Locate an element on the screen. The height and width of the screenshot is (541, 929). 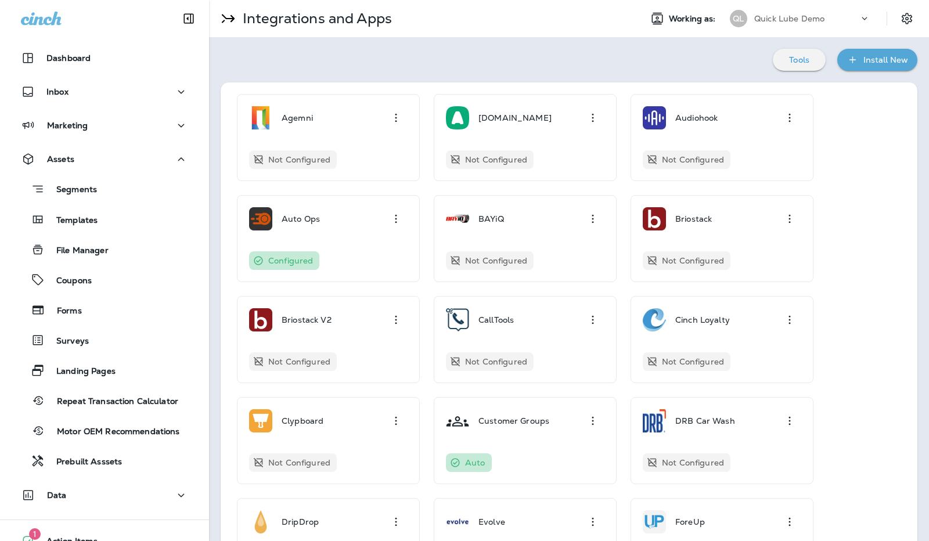
img: DripDrop is located at coordinates (261, 522).